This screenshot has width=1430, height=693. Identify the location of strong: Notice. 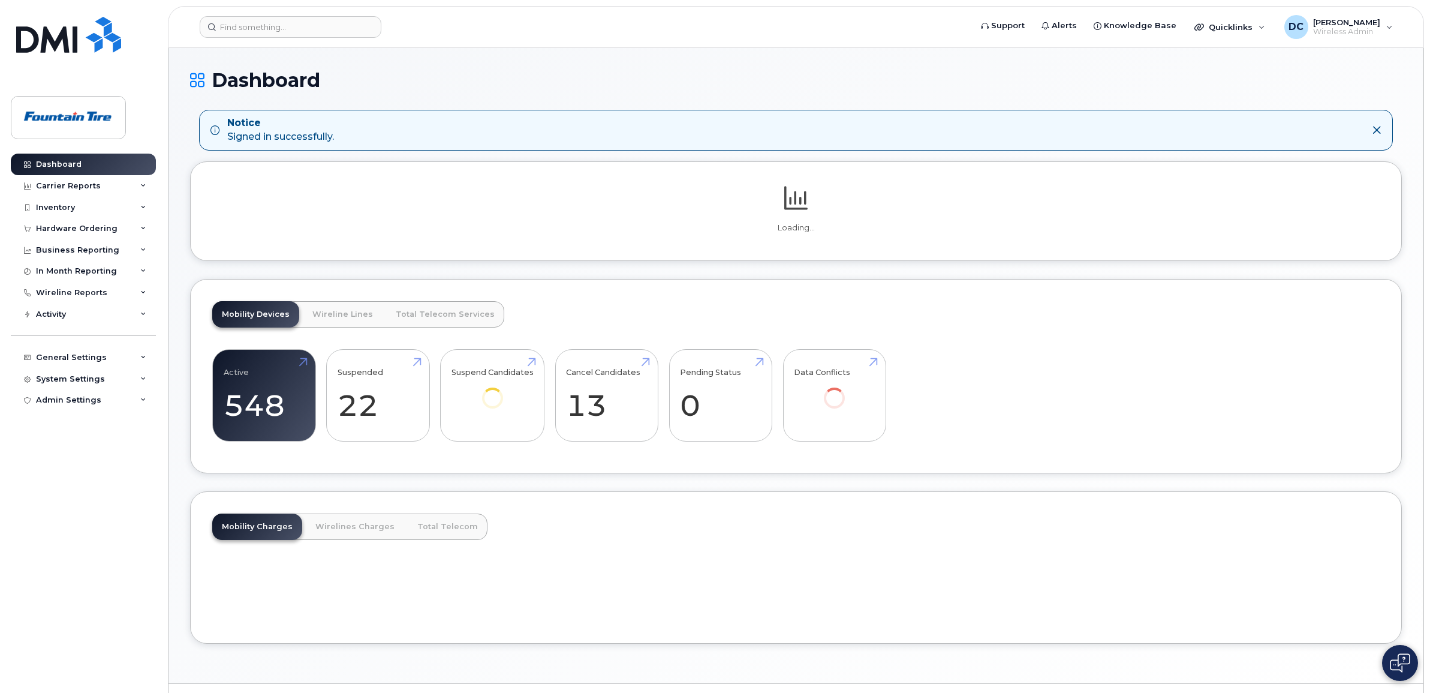
(281, 123).